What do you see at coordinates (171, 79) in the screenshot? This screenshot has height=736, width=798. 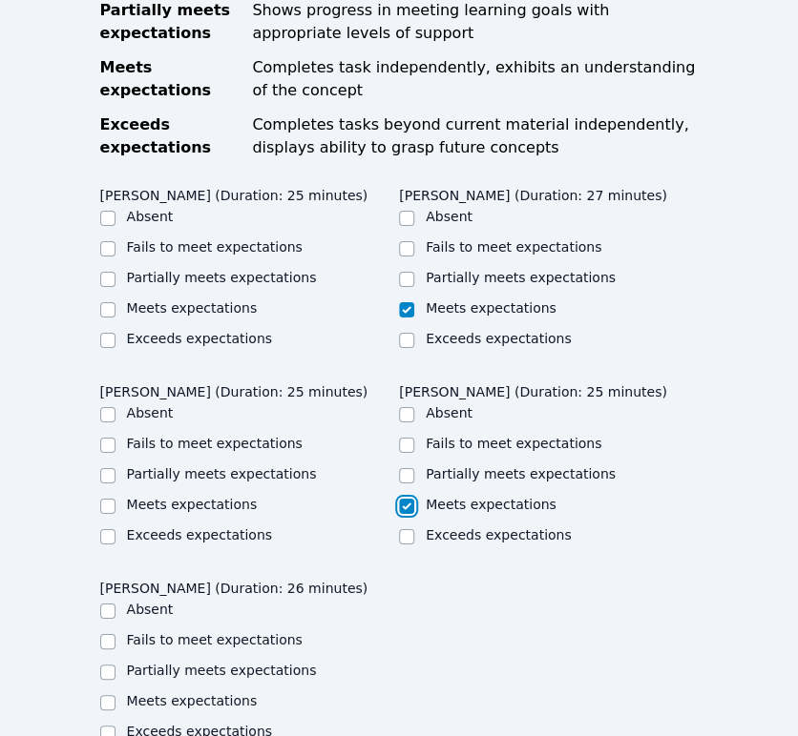 I see `div: Meets expectations` at bounding box center [171, 79].